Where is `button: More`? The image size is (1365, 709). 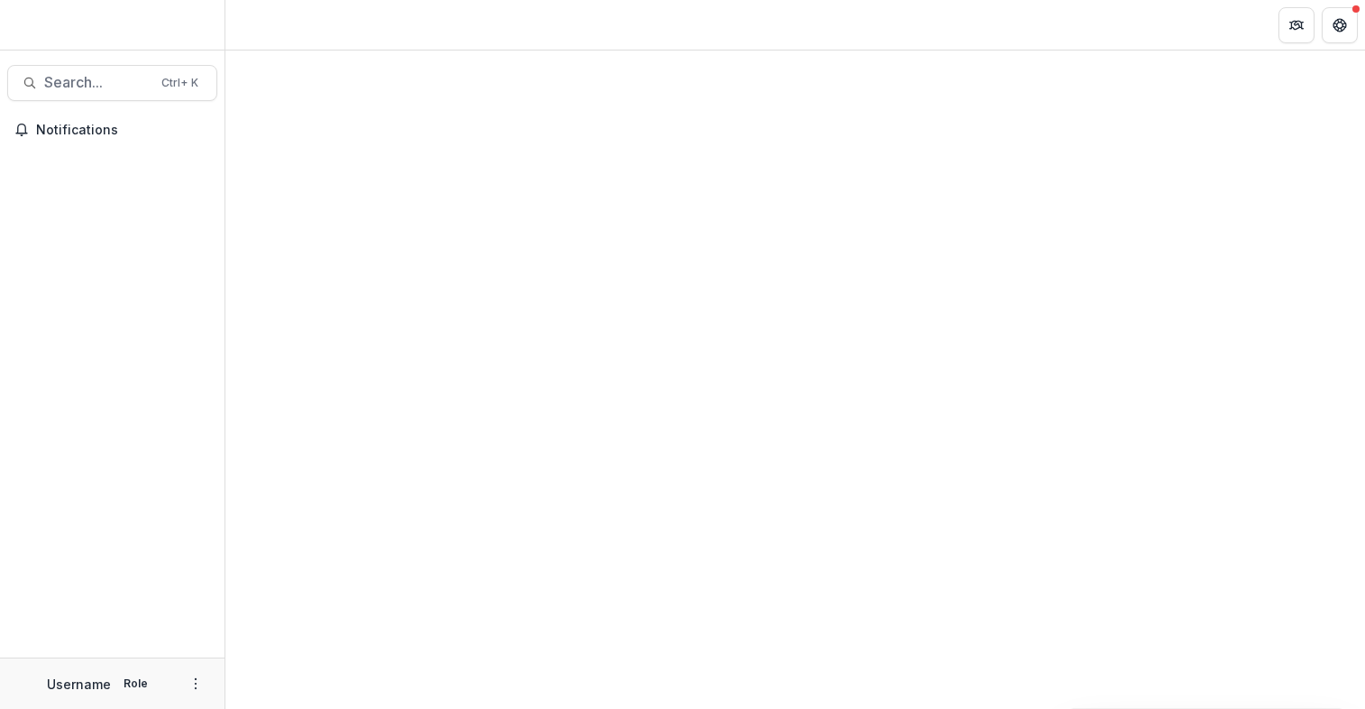
button: More is located at coordinates (196, 683).